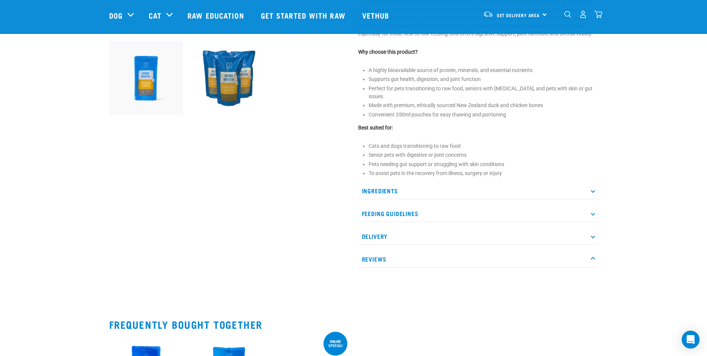 Image resolution: width=707 pixels, height=356 pixels. Describe the element at coordinates (484, 70) in the screenshot. I see `li: A highly bioavailable source of protein, minerals, and essential nutrients` at that location.